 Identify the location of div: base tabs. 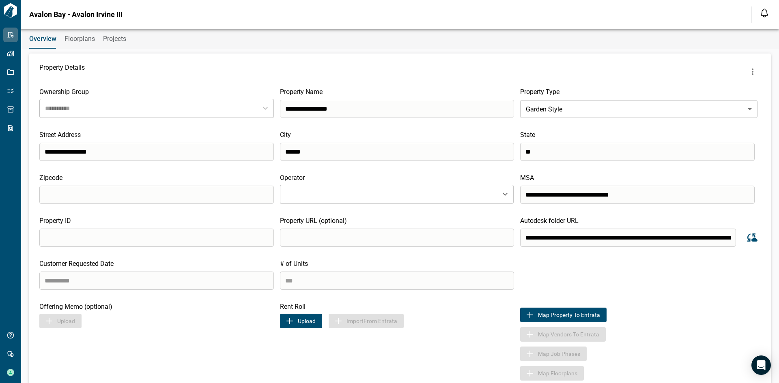
(400, 39).